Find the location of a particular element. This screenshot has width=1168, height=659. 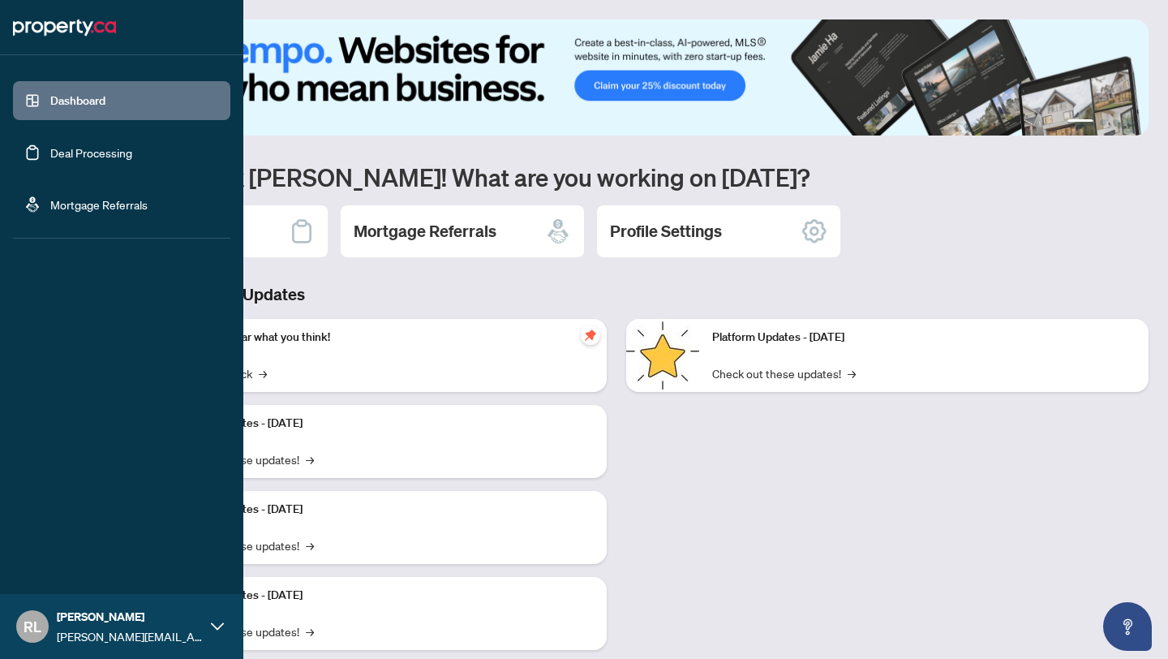

h2: Mortgage Referrals is located at coordinates (425, 231).